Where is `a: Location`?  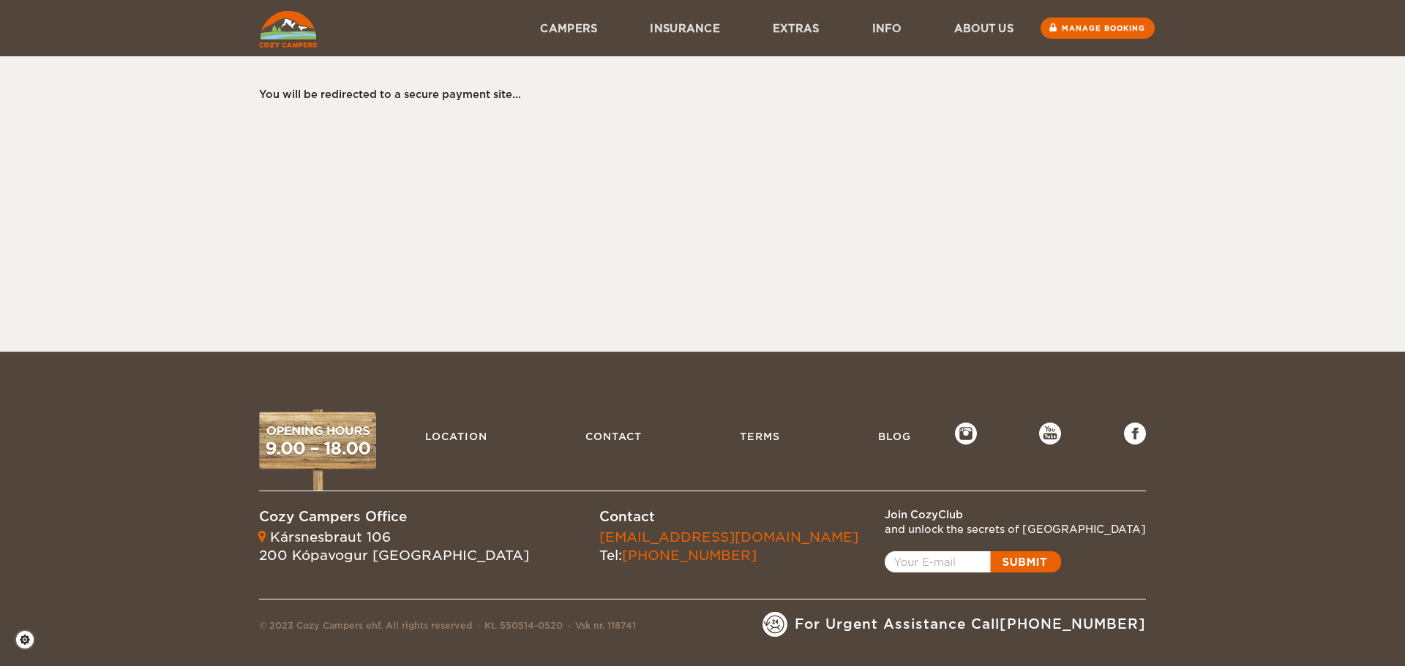
a: Location is located at coordinates (456, 437).